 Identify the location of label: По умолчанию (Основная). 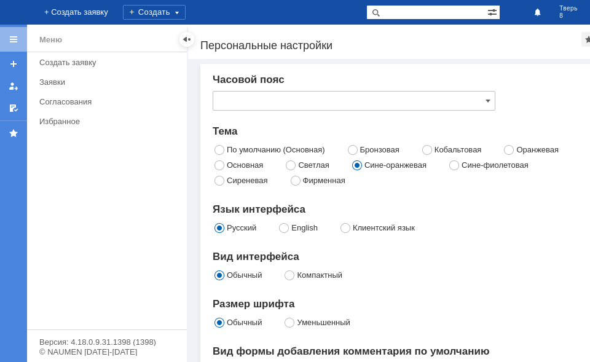
(276, 149).